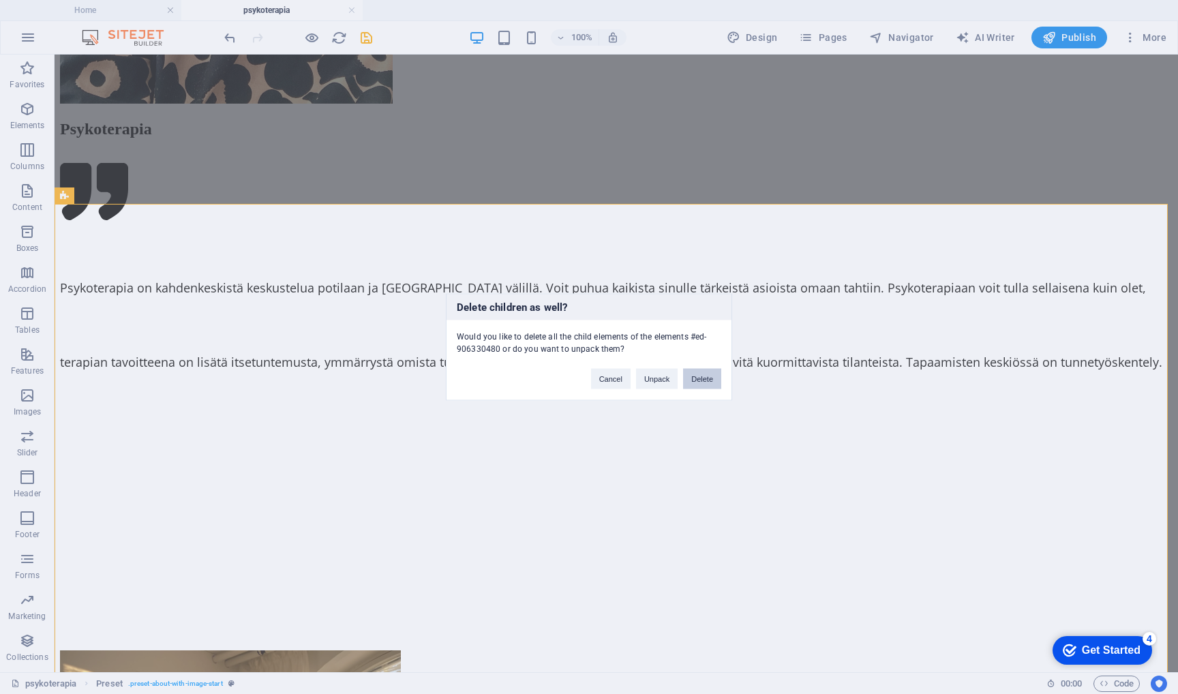 The image size is (1178, 694). I want to click on div: Get Started 4 items remaining, 20% complete, so click(61, 21).